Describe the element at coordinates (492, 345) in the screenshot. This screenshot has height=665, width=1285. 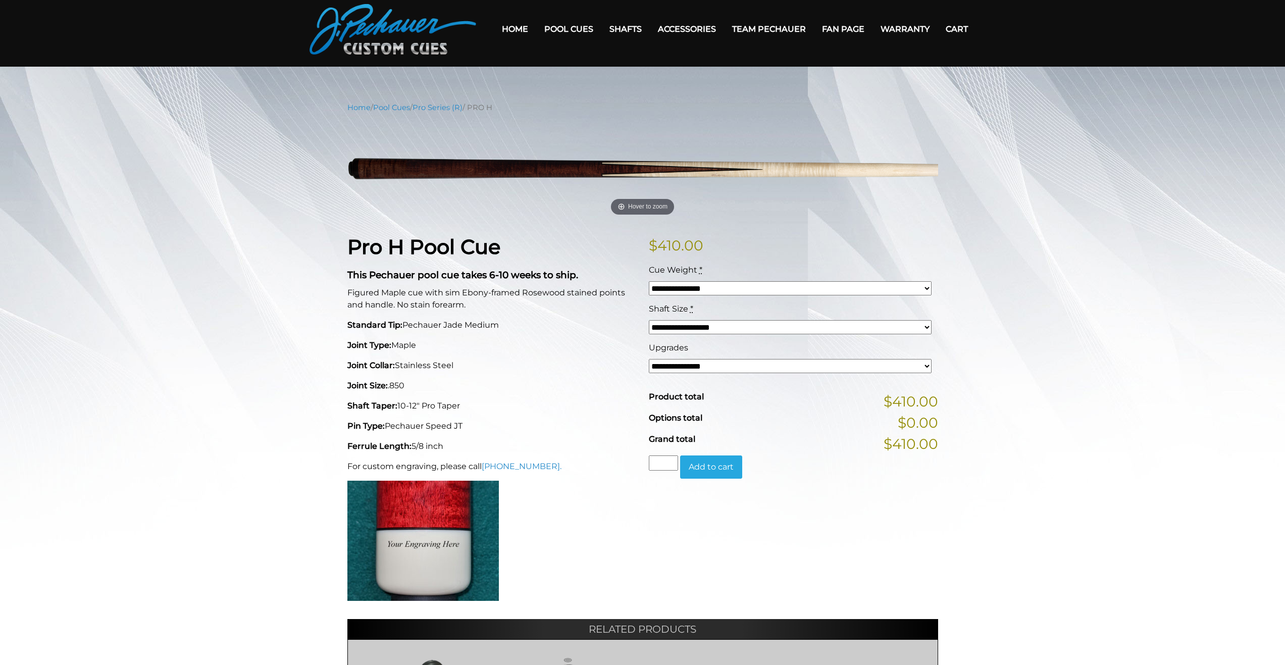
I see `p: Maple` at that location.